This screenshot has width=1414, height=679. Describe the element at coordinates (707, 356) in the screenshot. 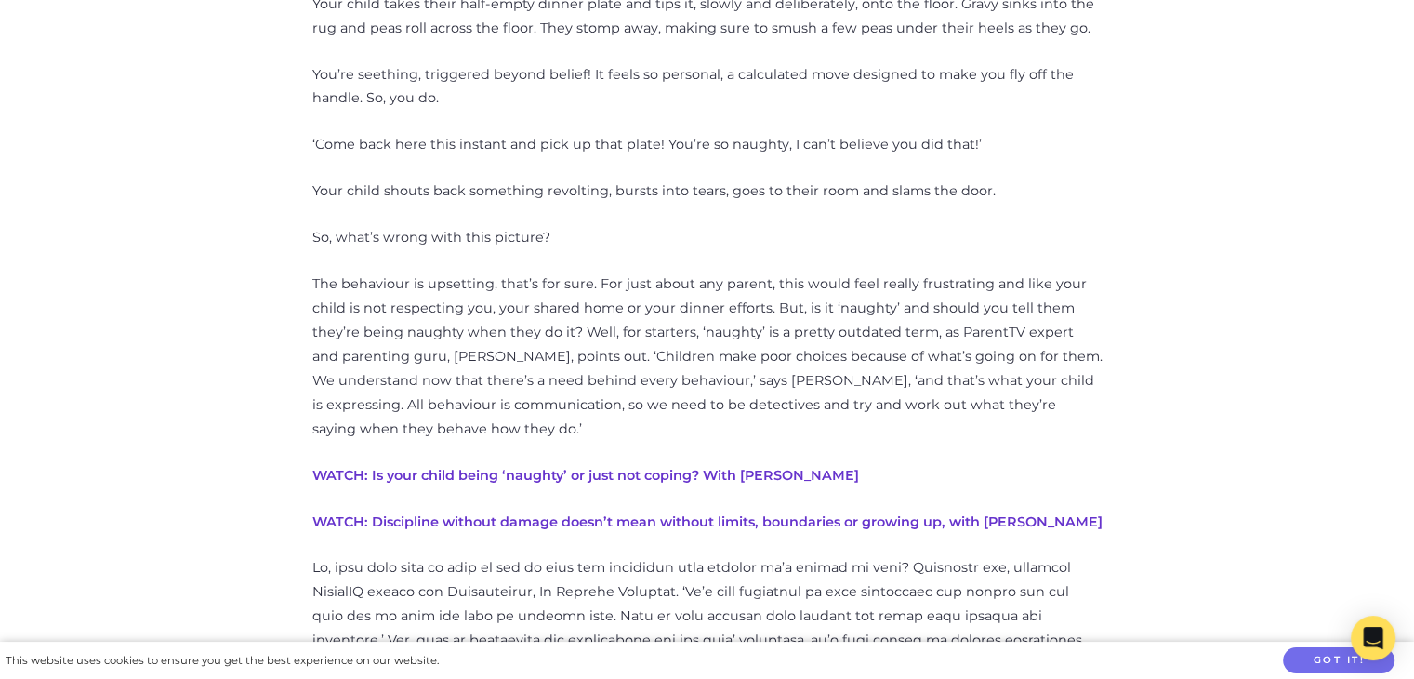

I see `p: The behaviour is upsetting, that’s for sure. For just about any parent, this would feel really fr...` at that location.